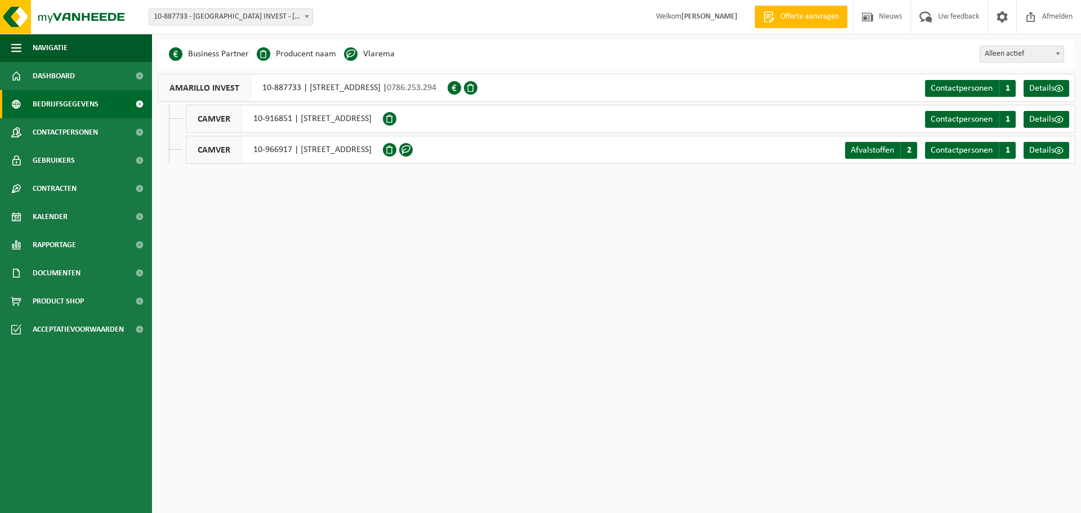 The image size is (1081, 513). Describe the element at coordinates (810, 17) in the screenshot. I see `span: Offerte aanvragen` at that location.